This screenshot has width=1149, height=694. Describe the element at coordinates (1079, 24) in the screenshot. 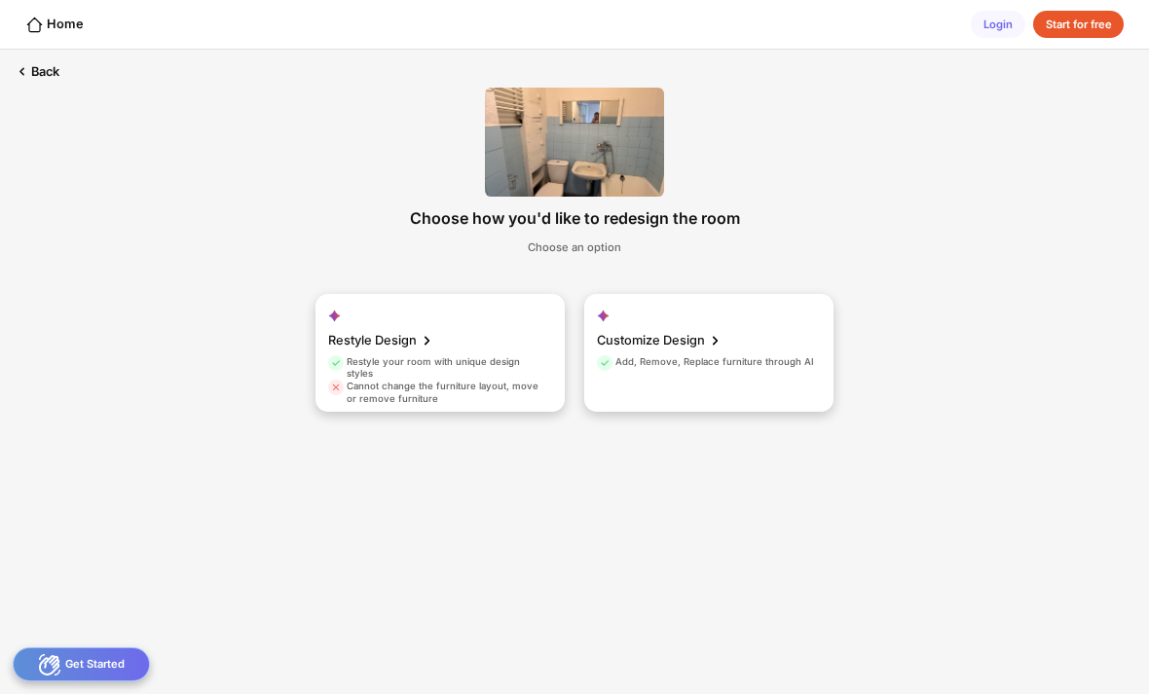

I see `div: Start for free` at that location.